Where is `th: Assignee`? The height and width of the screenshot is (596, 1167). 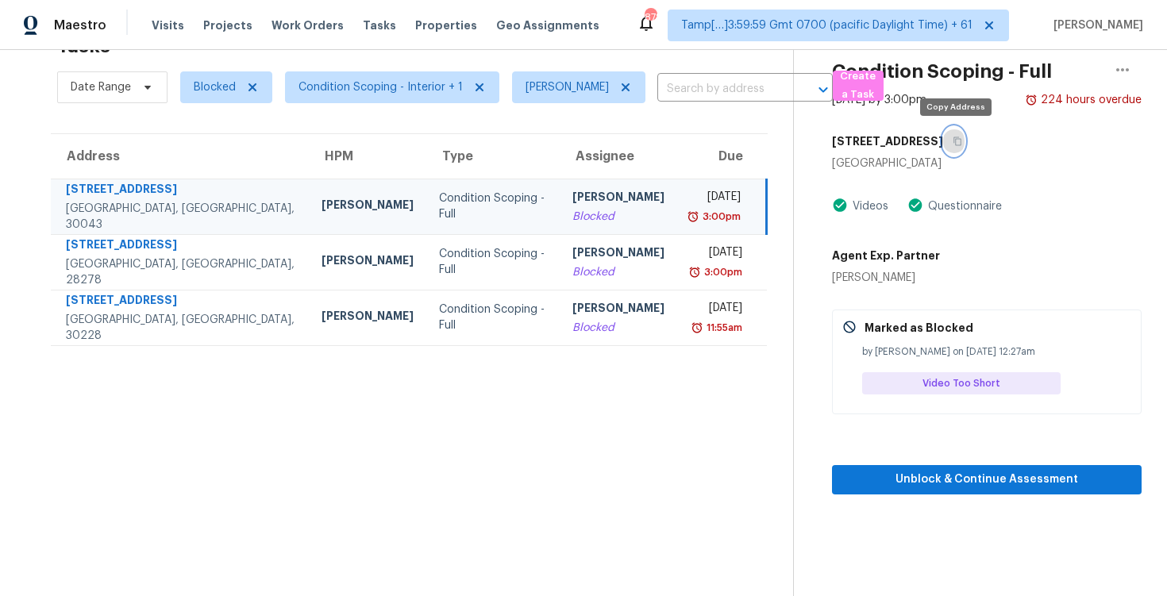
th: Assignee is located at coordinates (618, 156).